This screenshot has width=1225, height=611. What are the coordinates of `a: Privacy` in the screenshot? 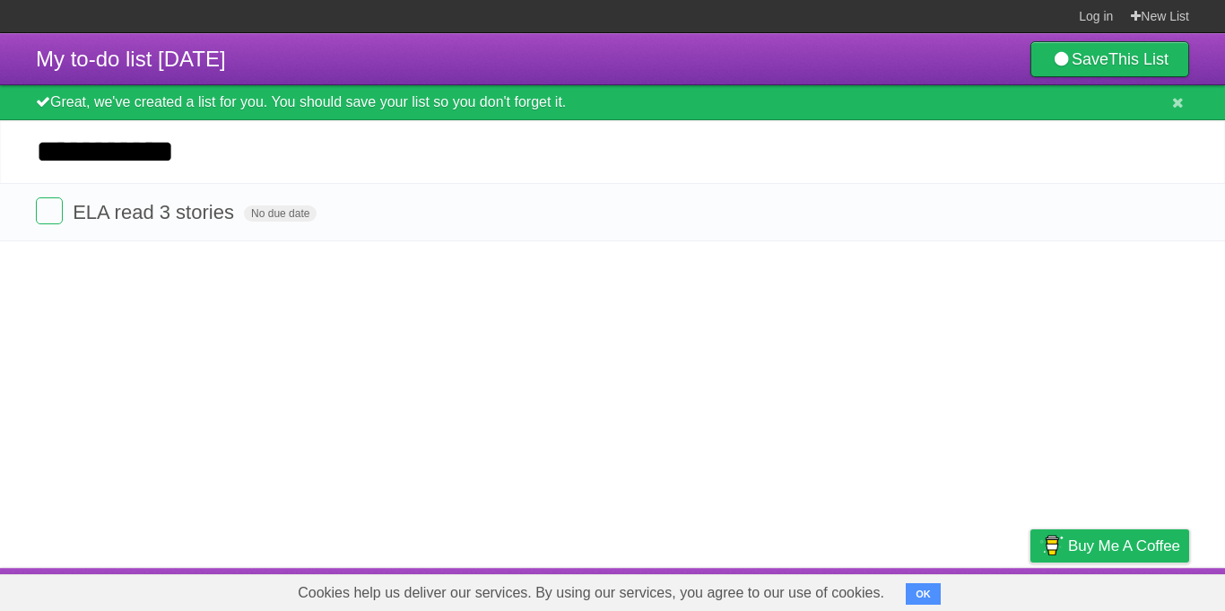 It's located at (1030, 589).